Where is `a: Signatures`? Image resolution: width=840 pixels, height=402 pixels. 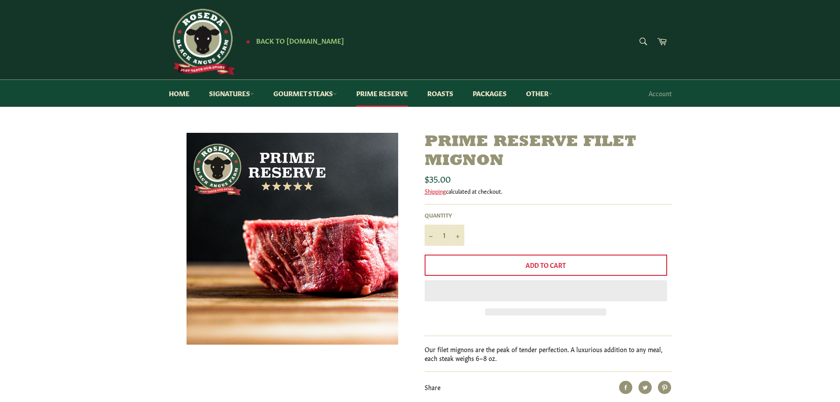
a: Signatures is located at coordinates (231, 93).